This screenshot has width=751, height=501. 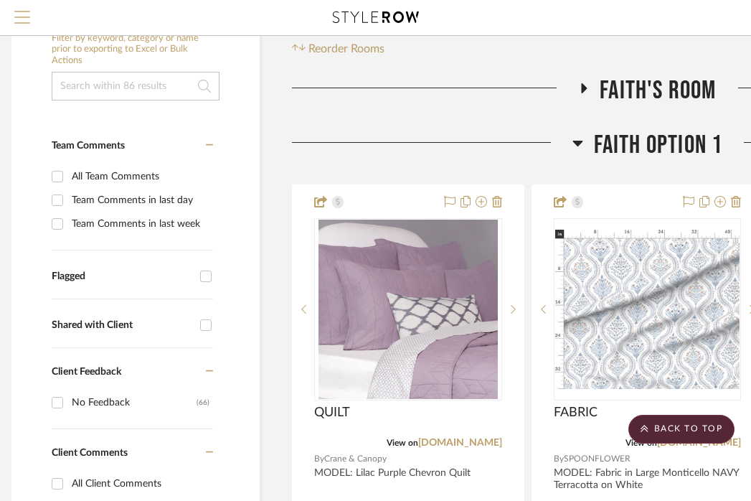 What do you see at coordinates (332, 413) in the screenshot?
I see `span: QUILT` at bounding box center [332, 413].